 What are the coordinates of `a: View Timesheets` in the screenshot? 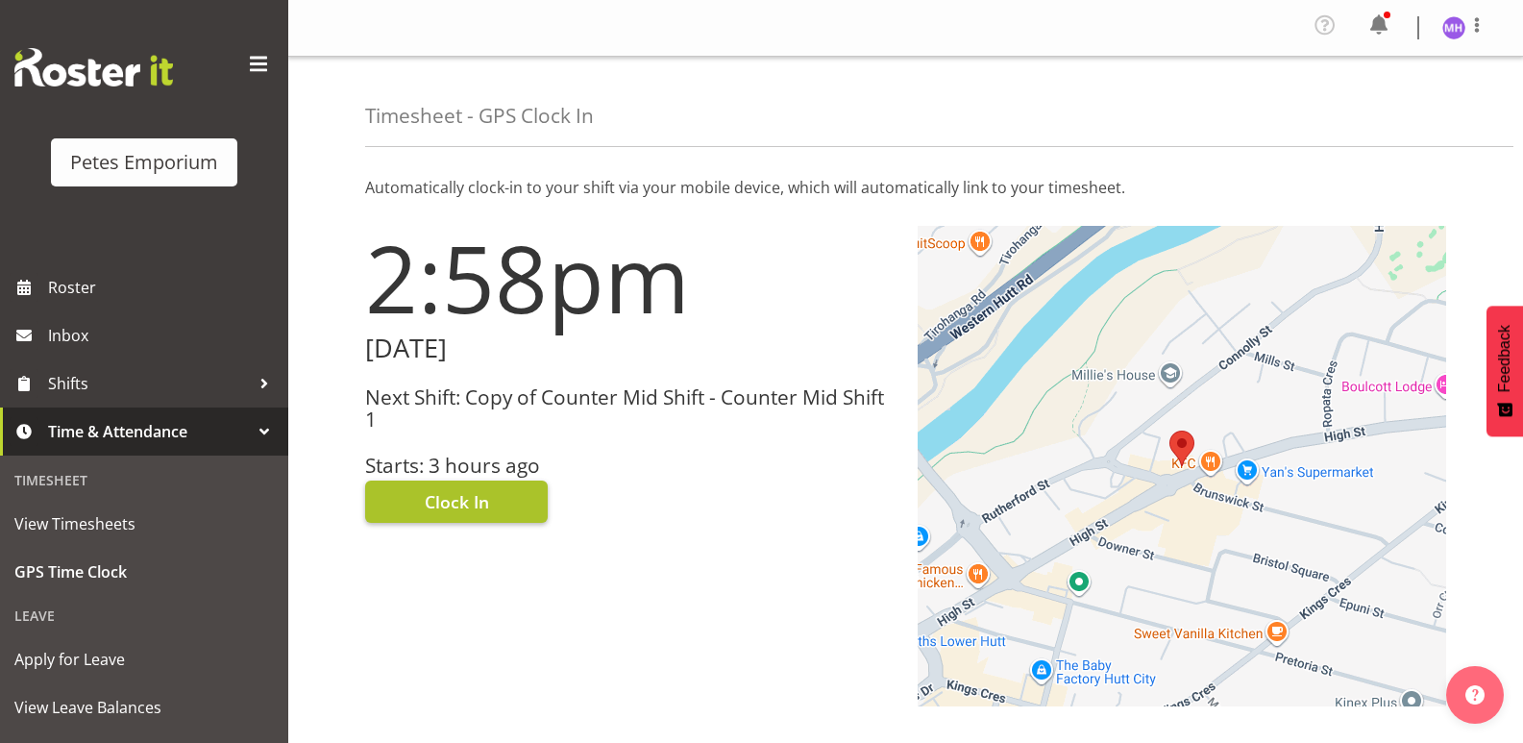 It's located at (144, 524).